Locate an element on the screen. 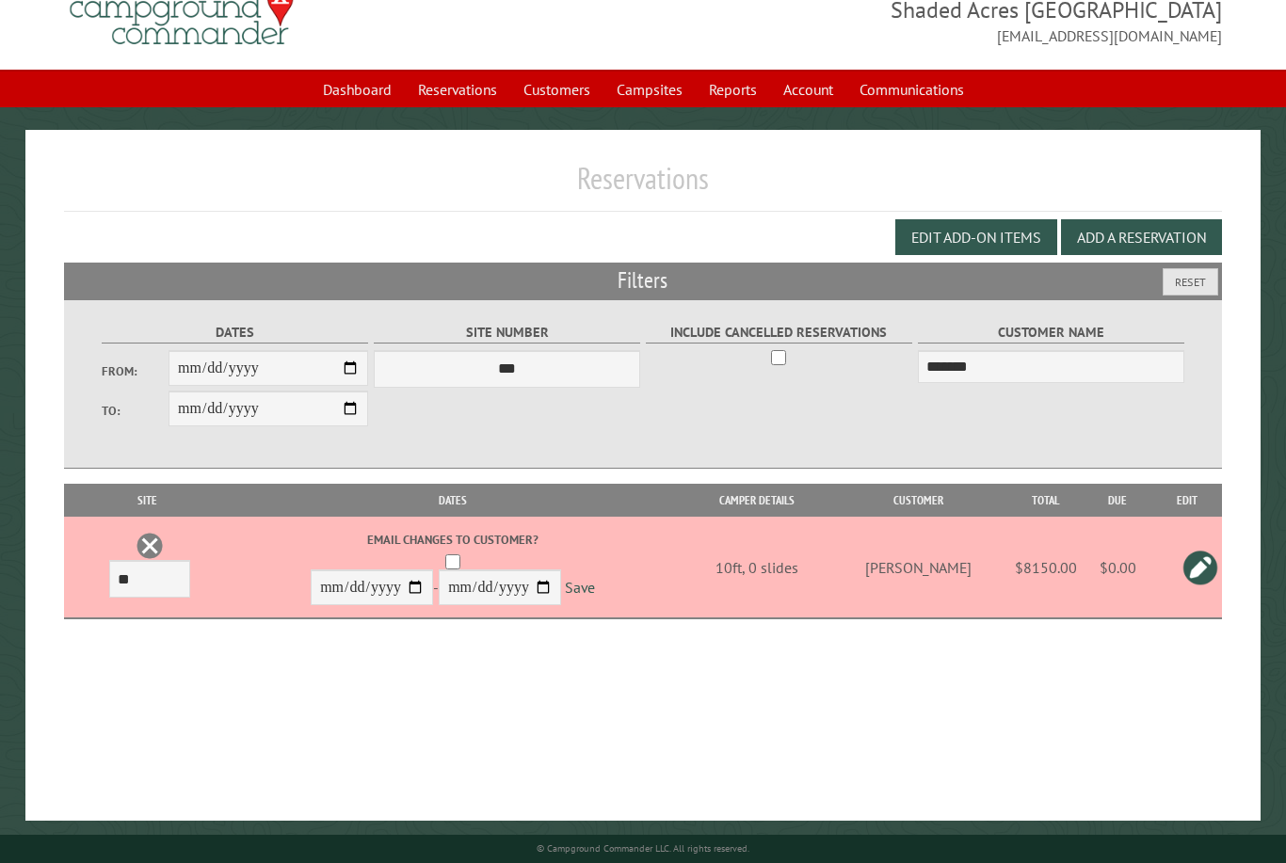 This screenshot has width=1286, height=863. a: Campsites is located at coordinates (650, 89).